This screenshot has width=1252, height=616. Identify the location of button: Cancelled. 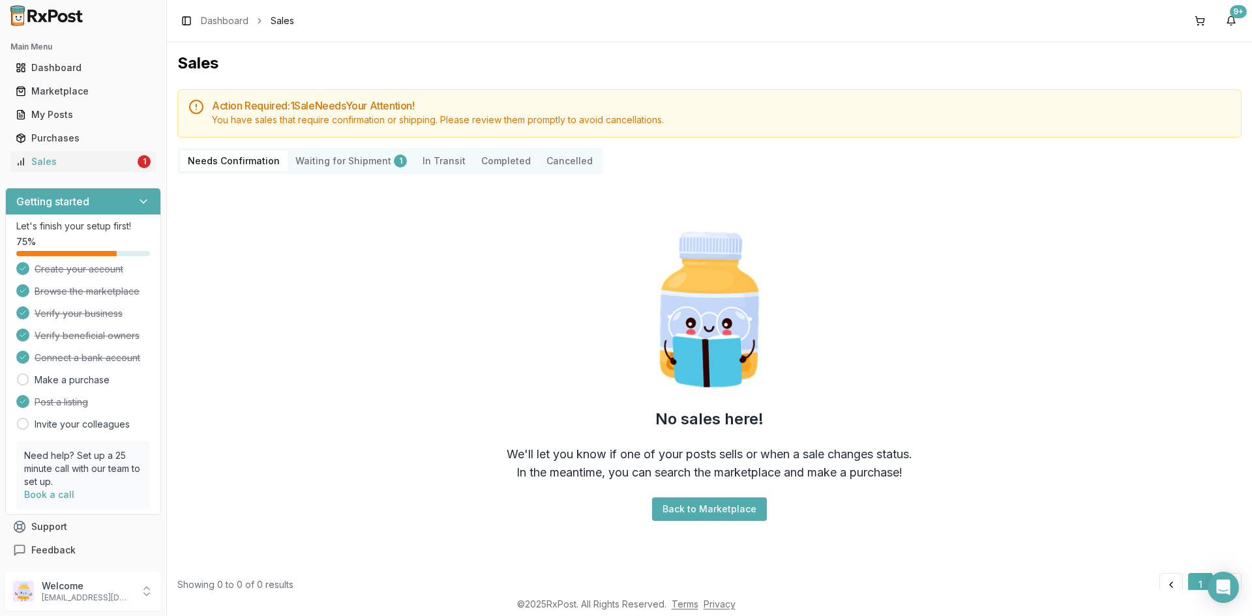
(569, 161).